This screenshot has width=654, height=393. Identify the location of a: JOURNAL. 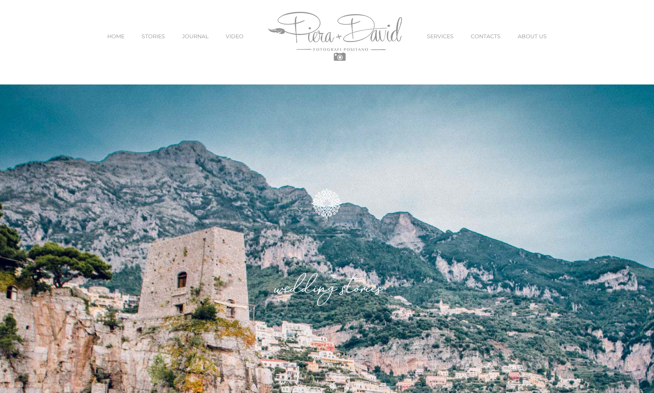
(195, 36).